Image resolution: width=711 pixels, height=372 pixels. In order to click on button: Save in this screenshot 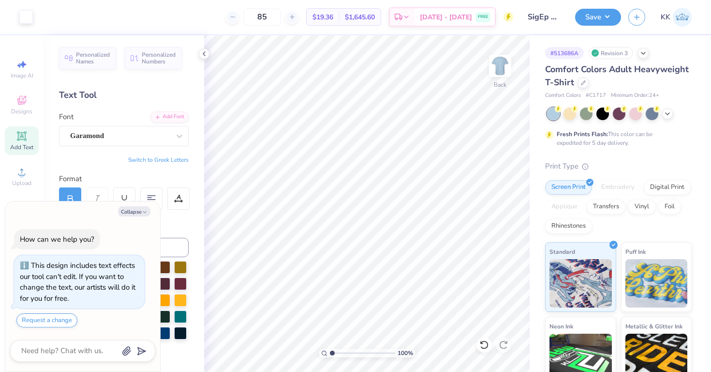, I will do `click(598, 17)`.